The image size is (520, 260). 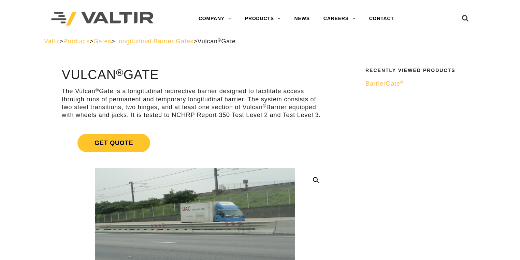 I want to click on a: CAREERS, so click(x=339, y=19).